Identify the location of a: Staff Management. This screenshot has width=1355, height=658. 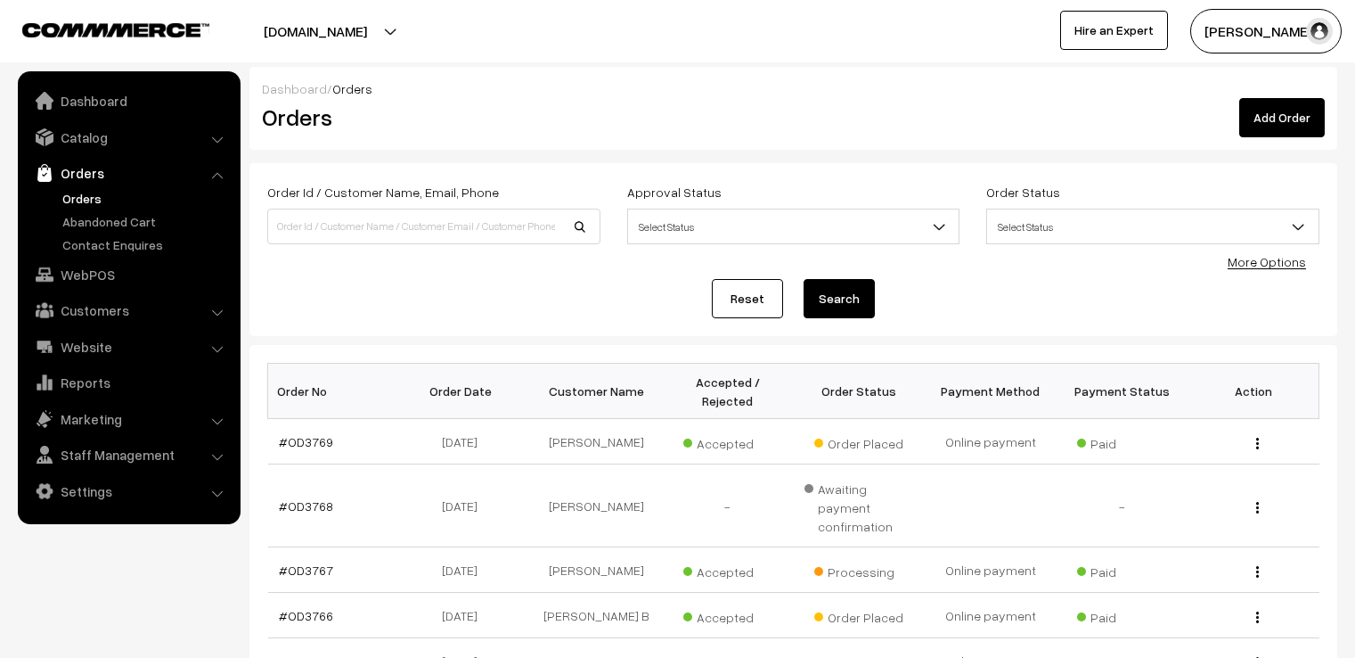
(128, 454).